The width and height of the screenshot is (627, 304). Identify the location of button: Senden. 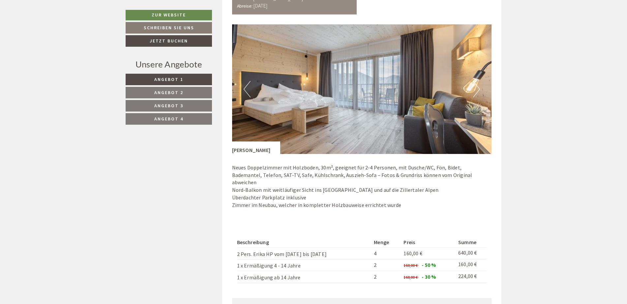
(240, 179).